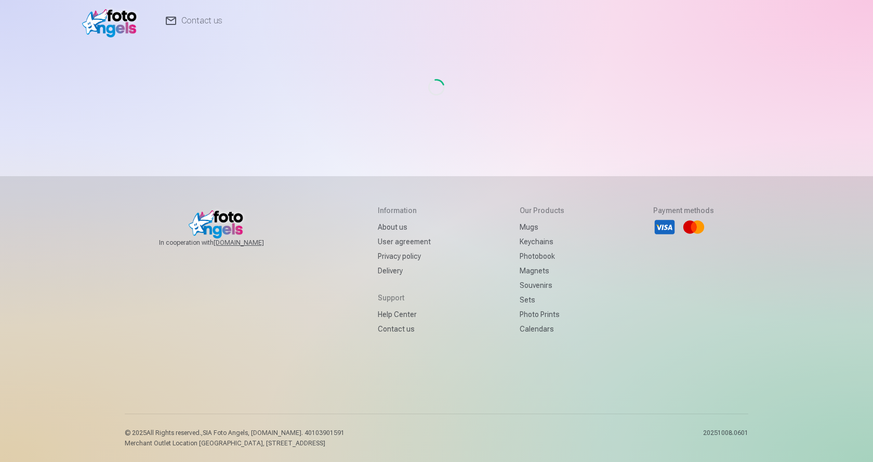 This screenshot has width=873, height=462. What do you see at coordinates (404, 271) in the screenshot?
I see `a: Delivery` at bounding box center [404, 271].